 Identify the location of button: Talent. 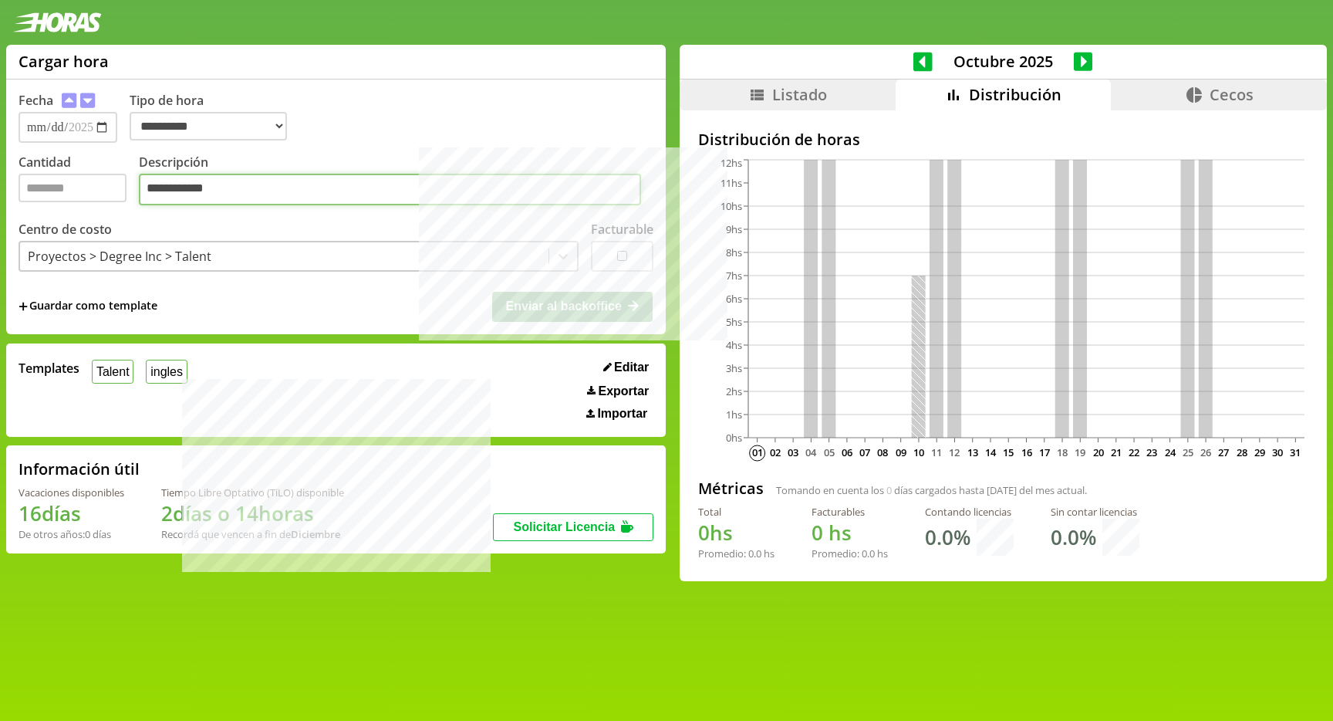
(113, 371).